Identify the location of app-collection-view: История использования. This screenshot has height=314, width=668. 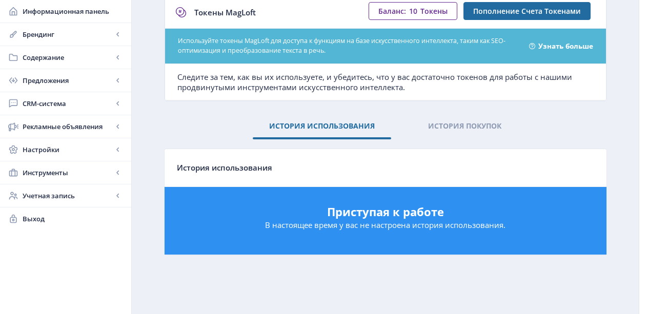
(385, 202).